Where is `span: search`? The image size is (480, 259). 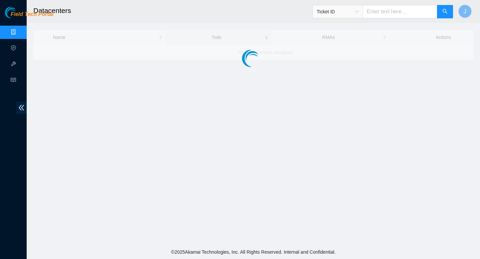 span: search is located at coordinates (445, 12).